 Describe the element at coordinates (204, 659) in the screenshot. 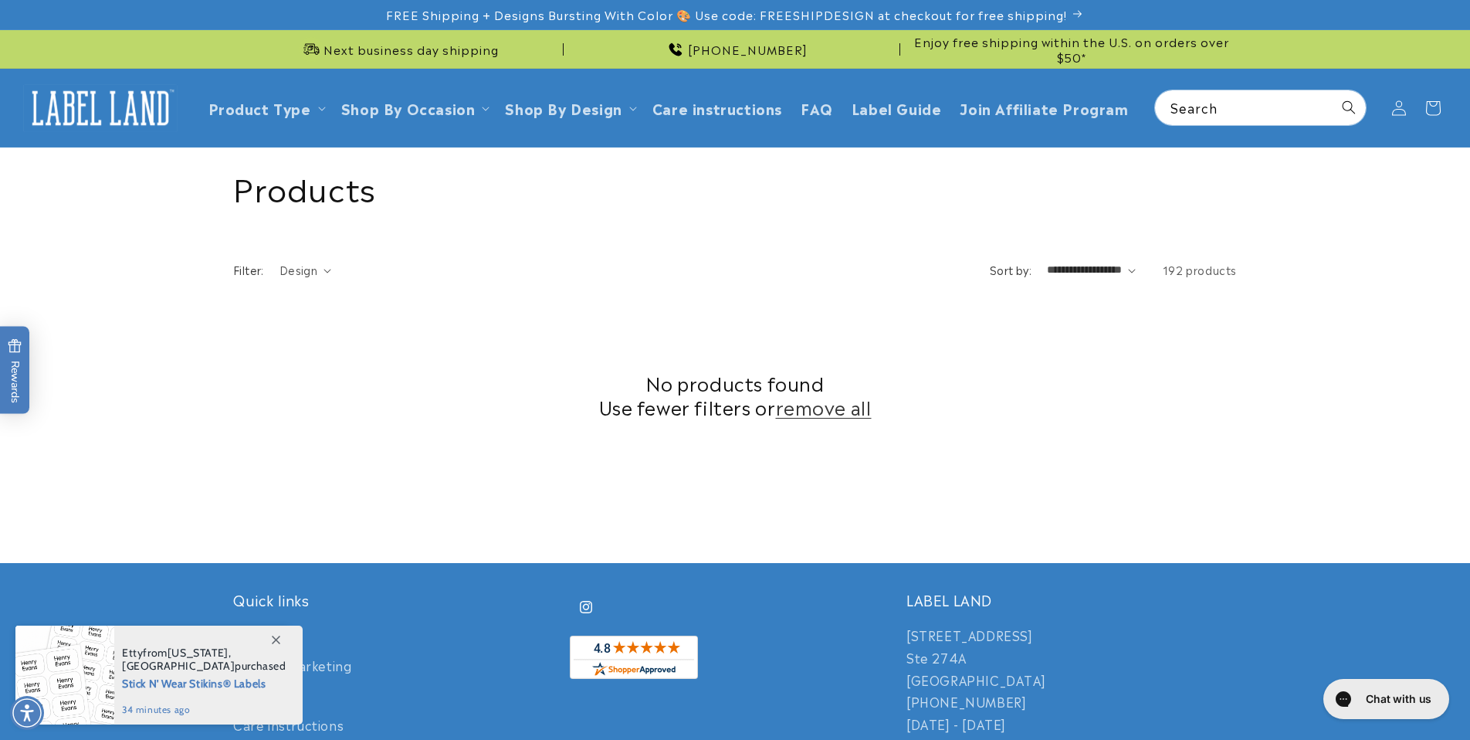

I see `span: from , purchased` at that location.